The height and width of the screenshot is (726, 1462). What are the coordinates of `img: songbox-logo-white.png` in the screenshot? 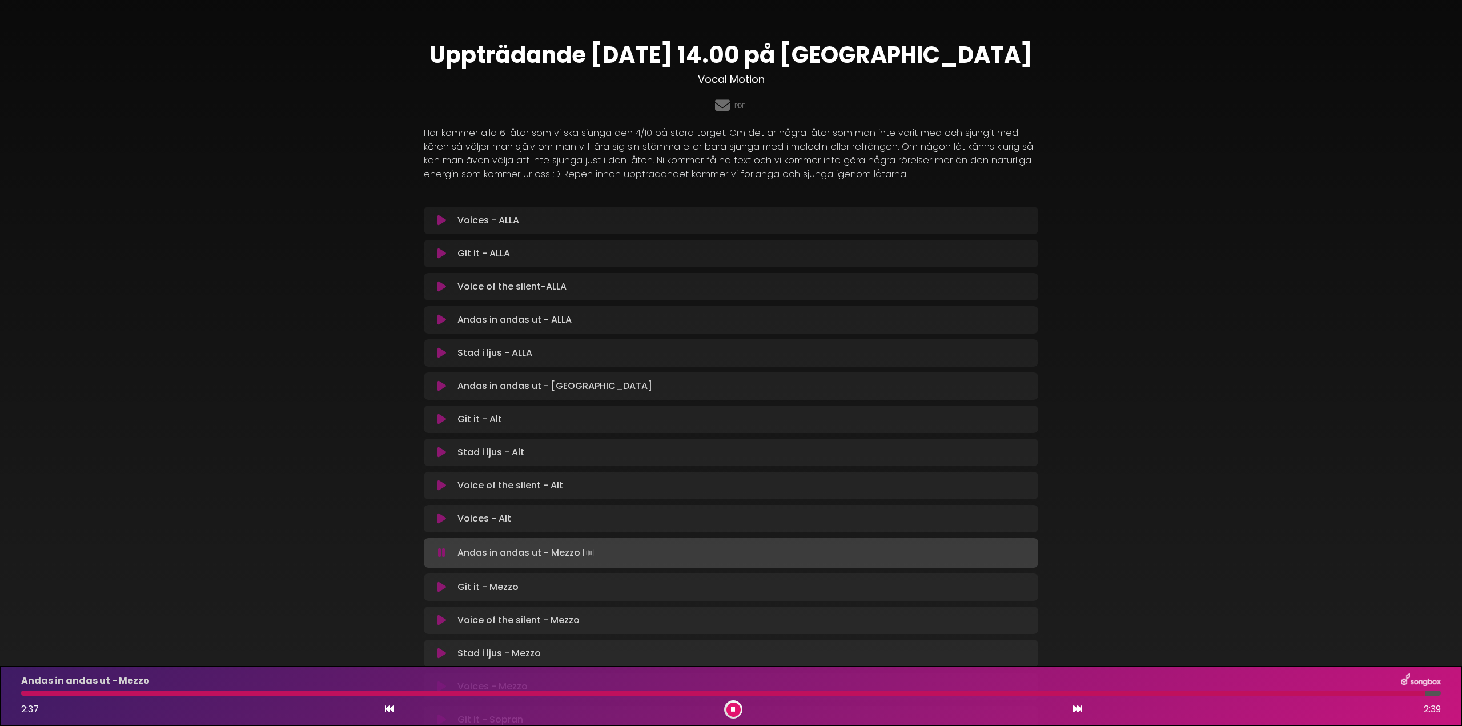 It's located at (1421, 681).